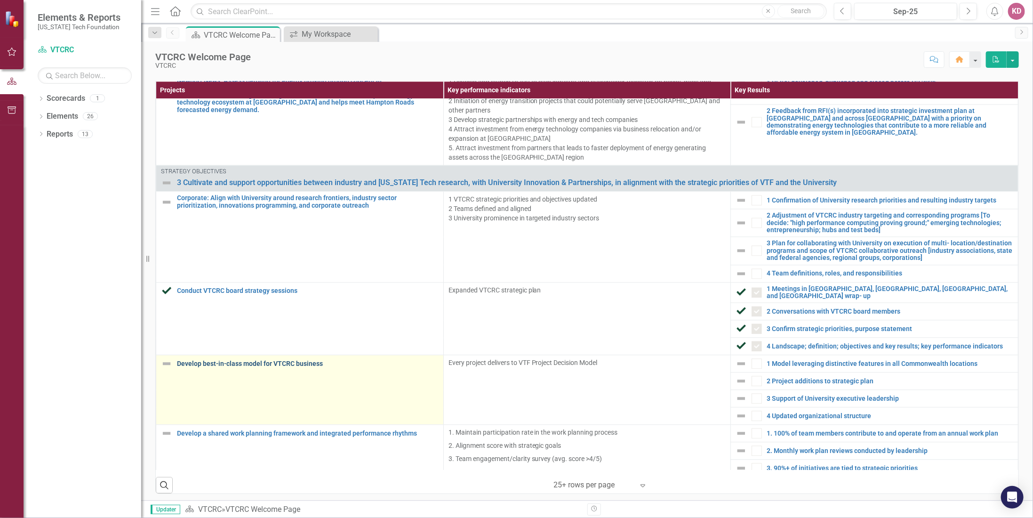  I want to click on div: 1, so click(97, 98).